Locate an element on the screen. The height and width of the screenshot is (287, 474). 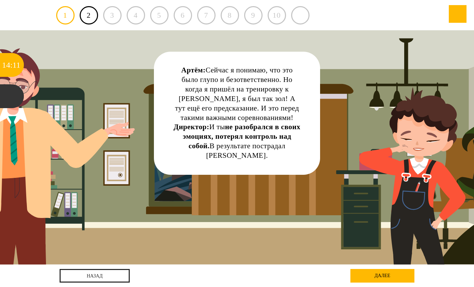
strong: не разобрался в своих эмоциях, потерял контроль над собой. is located at coordinates (241, 136).